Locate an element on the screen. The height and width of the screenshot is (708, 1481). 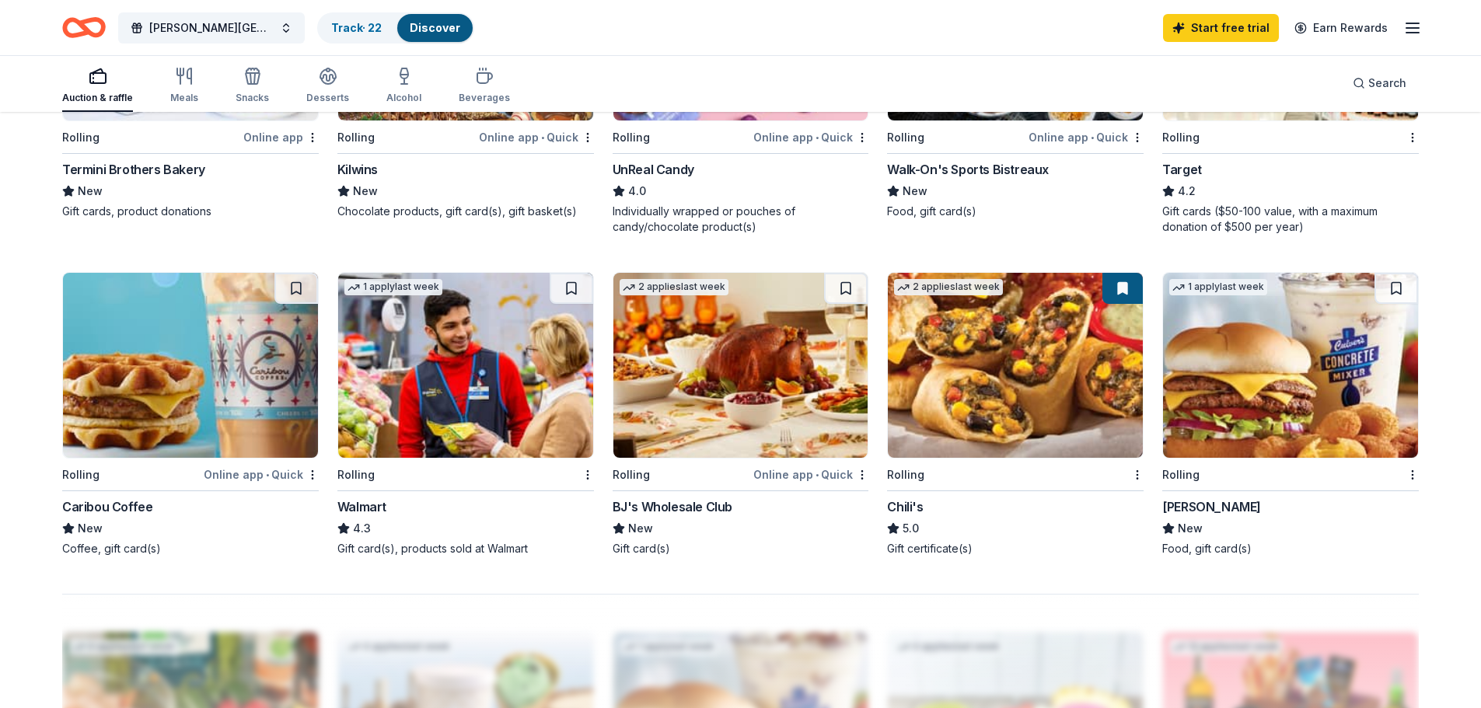
button: Track· 22Discover is located at coordinates (396, 28).